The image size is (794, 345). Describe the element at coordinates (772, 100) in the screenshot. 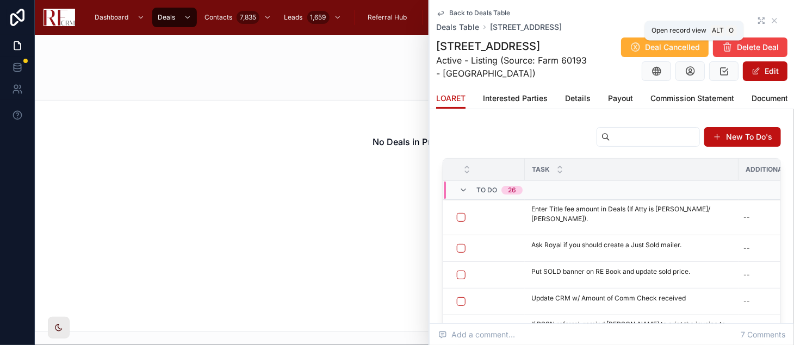

I see `a: Documents` at that location.